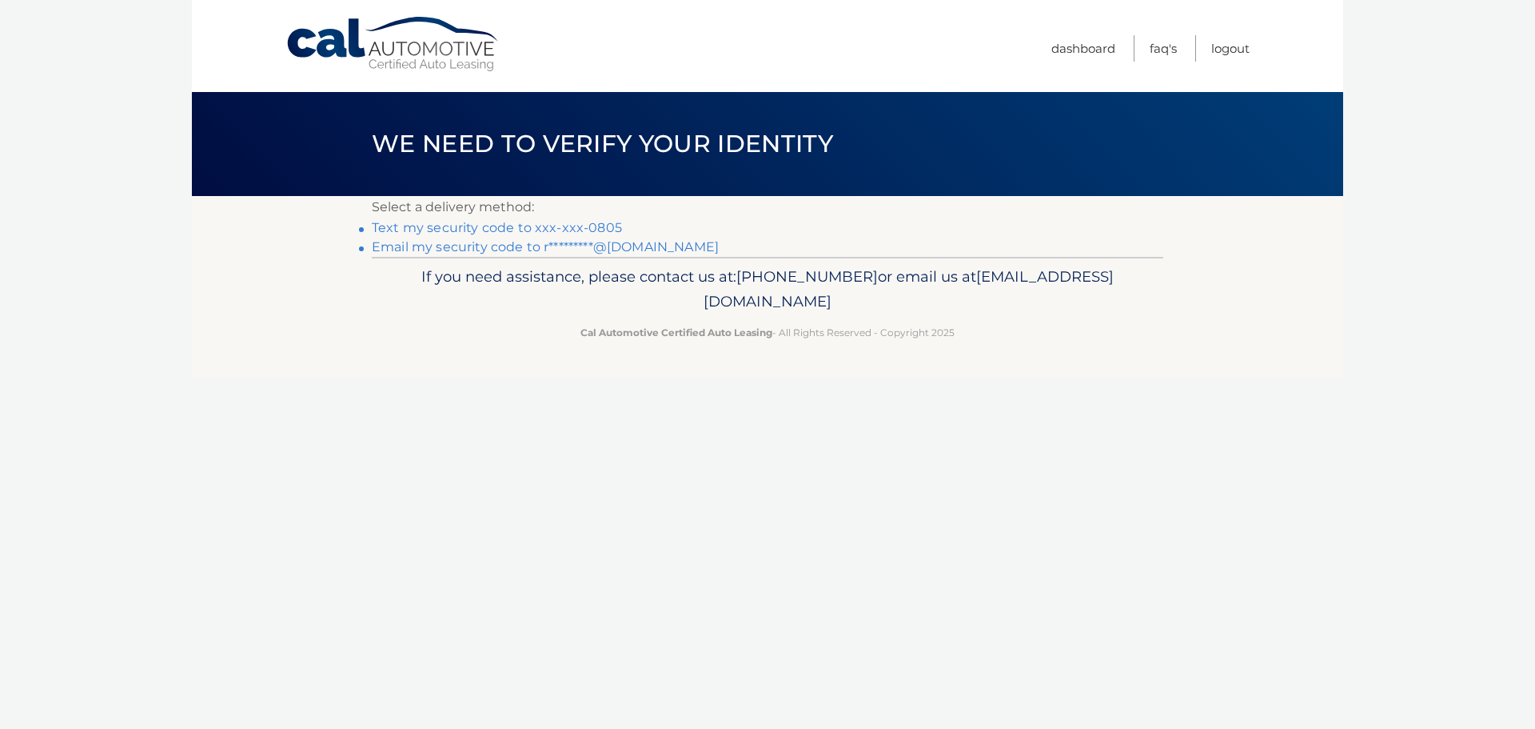  Describe the element at coordinates (677, 332) in the screenshot. I see `strong: Cal Automotive Certified Auto Leasing` at that location.